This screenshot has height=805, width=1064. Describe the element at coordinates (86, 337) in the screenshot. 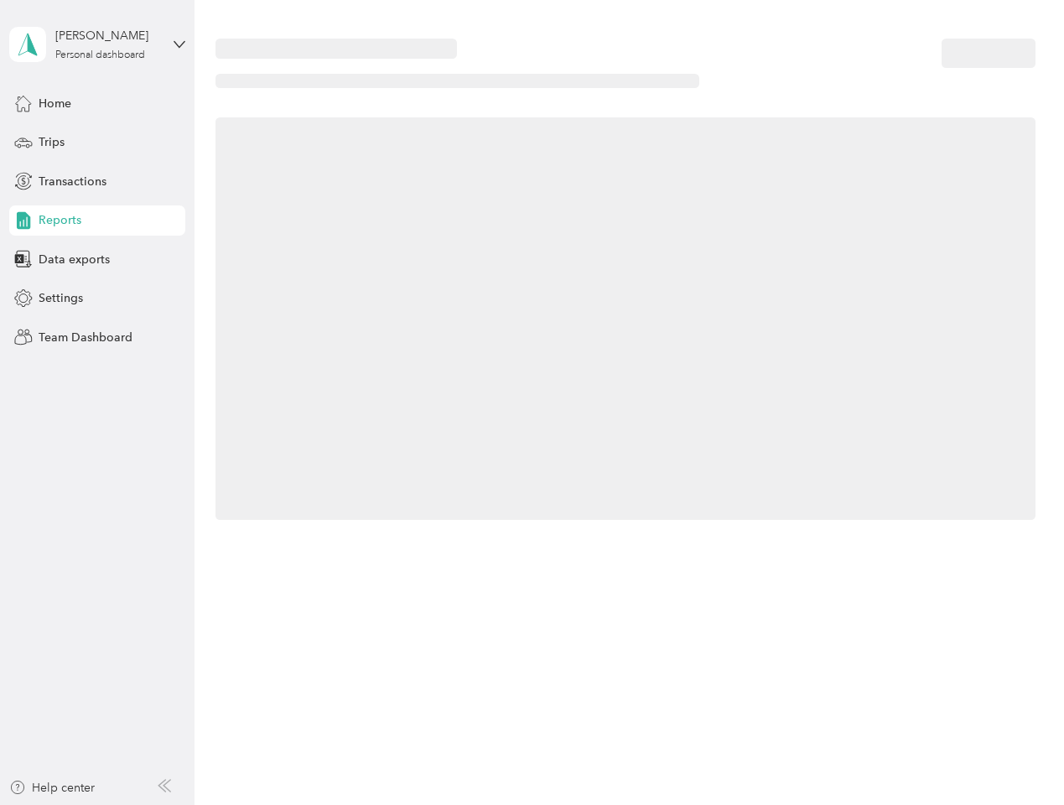

I see `span: Team Dashboard` at that location.